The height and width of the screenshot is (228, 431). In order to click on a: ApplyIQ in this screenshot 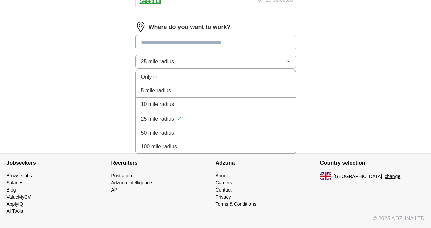, I will do `click(15, 204)`.